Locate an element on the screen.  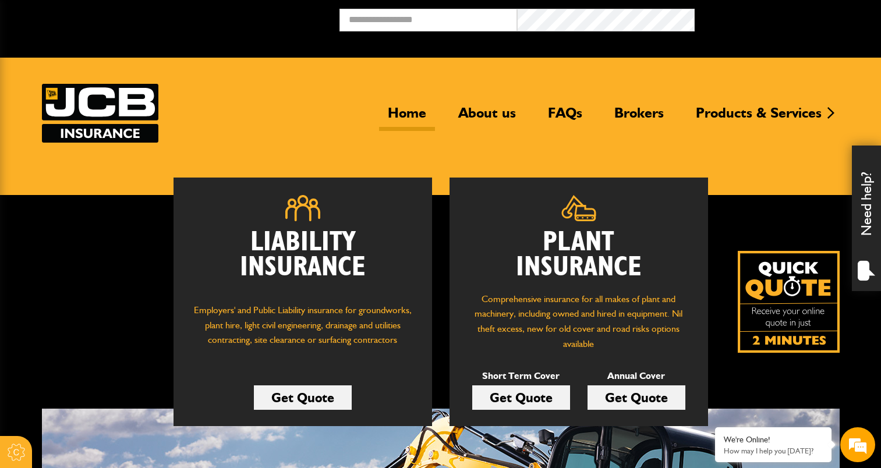
a: JCB Insurance Services is located at coordinates (100, 113).